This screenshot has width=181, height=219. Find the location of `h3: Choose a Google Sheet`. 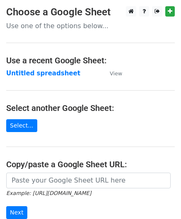

h3: Choose a Google Sheet is located at coordinates (90, 12).